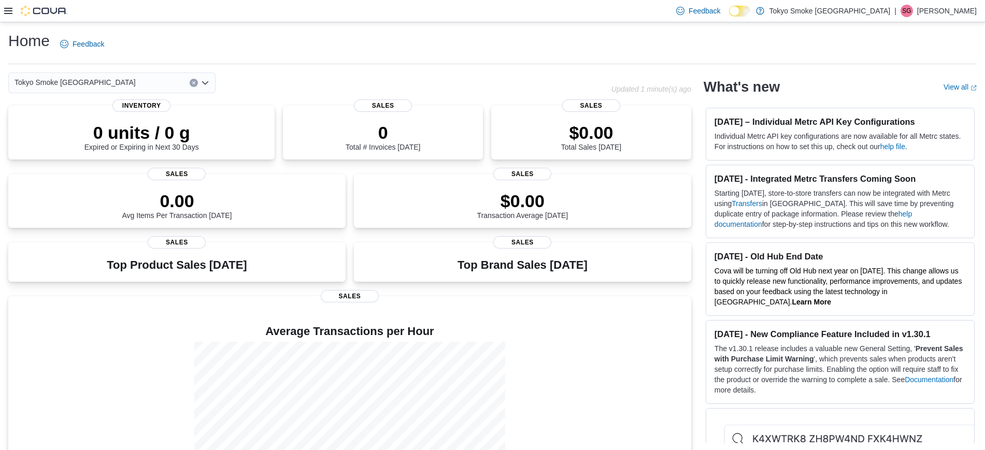  What do you see at coordinates (839, 354) in the screenshot?
I see `strong: Prevent Sales with Purchase Limit Warning` at bounding box center [839, 354].